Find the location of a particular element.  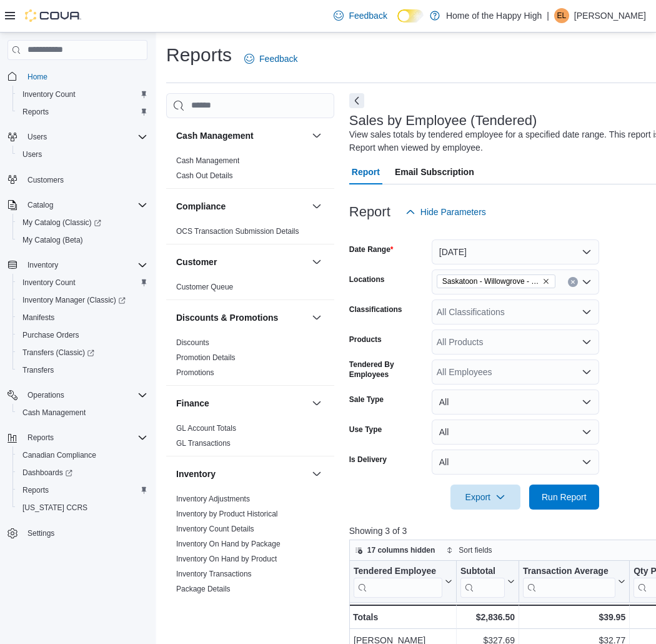

button: Finance is located at coordinates (317, 403).